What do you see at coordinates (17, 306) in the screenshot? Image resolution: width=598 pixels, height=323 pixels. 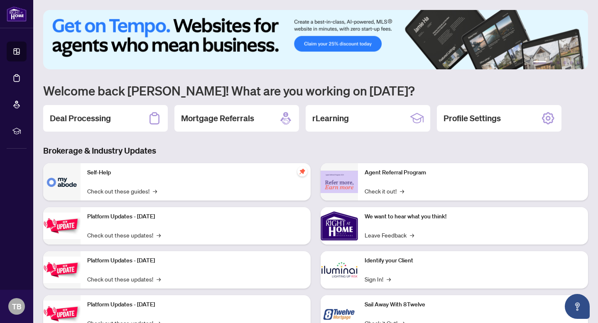 I see `span: TB` at bounding box center [17, 306].